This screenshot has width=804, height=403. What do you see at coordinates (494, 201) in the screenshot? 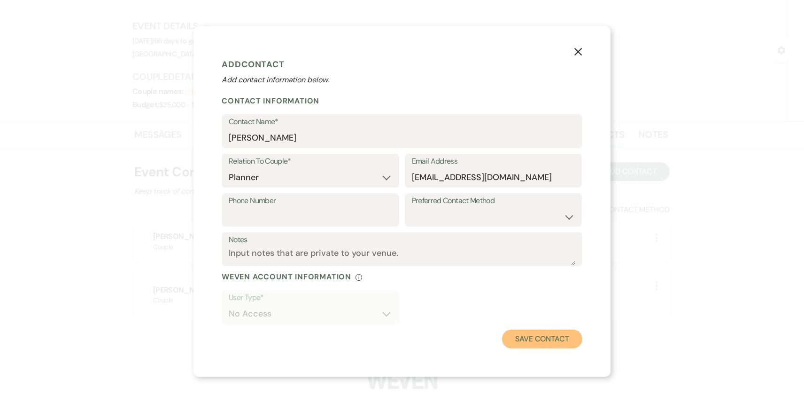
I see `label: Preferred Contact Method` at bounding box center [494, 201].